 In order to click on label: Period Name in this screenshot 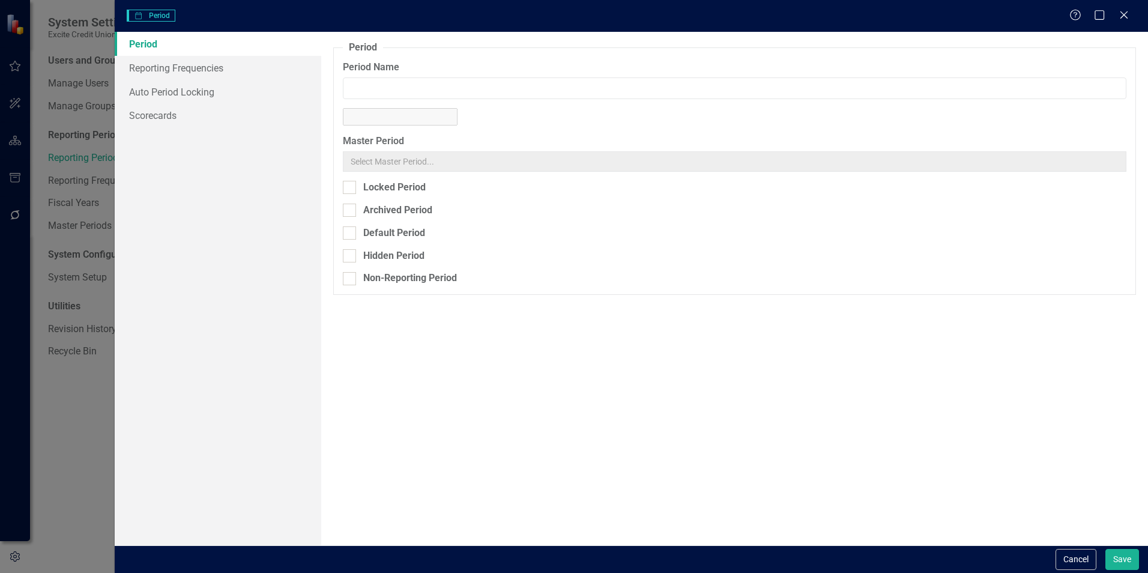, I will do `click(734, 67)`.